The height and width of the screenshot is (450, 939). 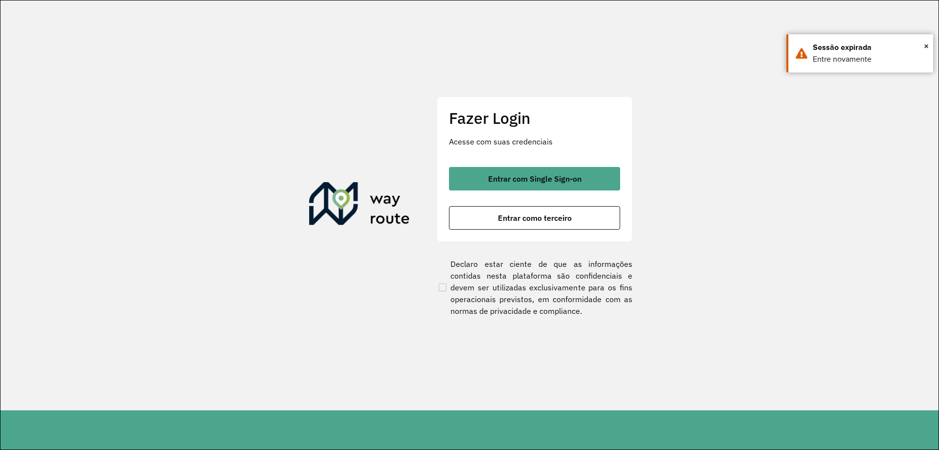 What do you see at coordinates (535, 118) in the screenshot?
I see `h2: Fazer Login` at bounding box center [535, 118].